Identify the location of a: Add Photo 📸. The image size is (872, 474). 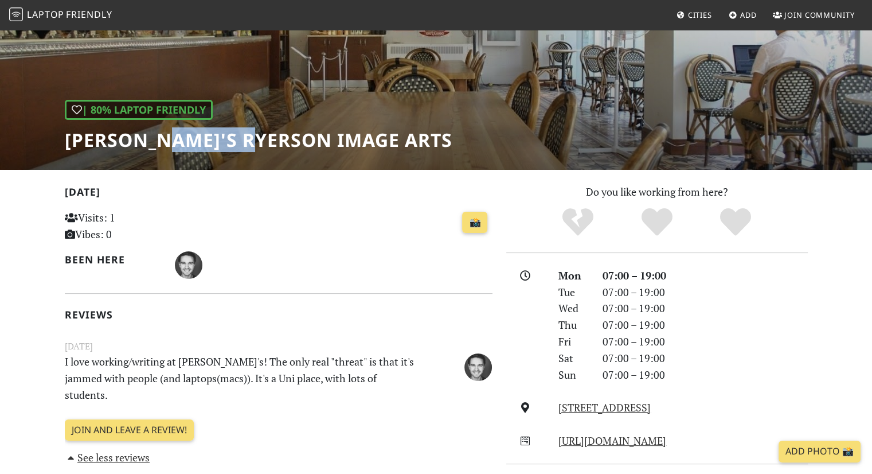
(819, 451).